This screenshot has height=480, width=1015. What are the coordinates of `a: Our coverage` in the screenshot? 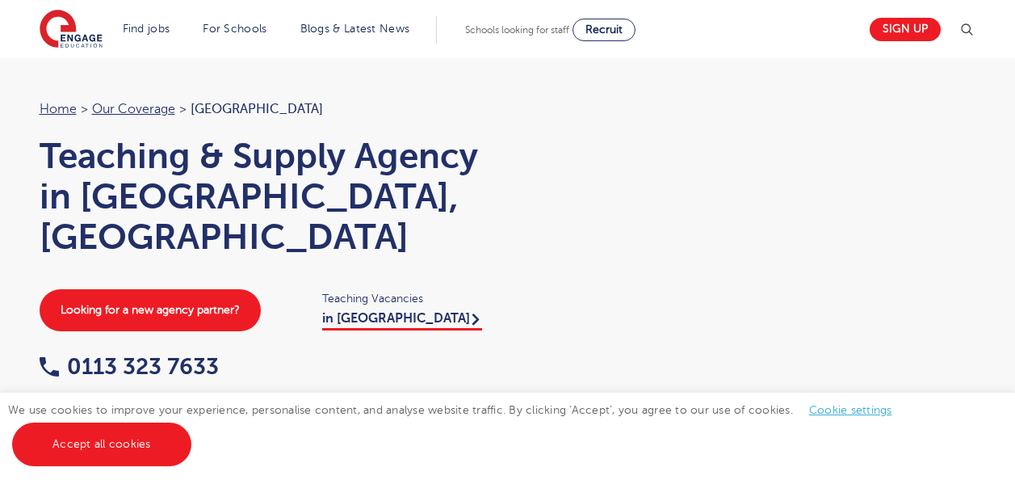 It's located at (133, 109).